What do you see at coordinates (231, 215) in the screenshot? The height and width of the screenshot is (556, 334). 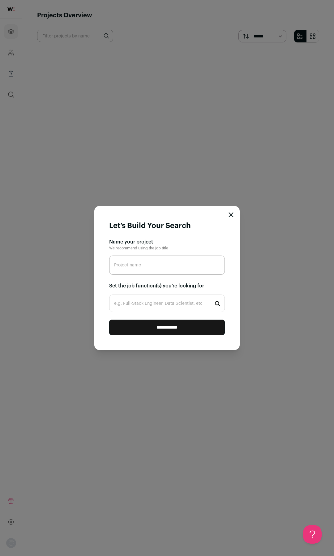 I see `button: Close modal` at bounding box center [231, 215].